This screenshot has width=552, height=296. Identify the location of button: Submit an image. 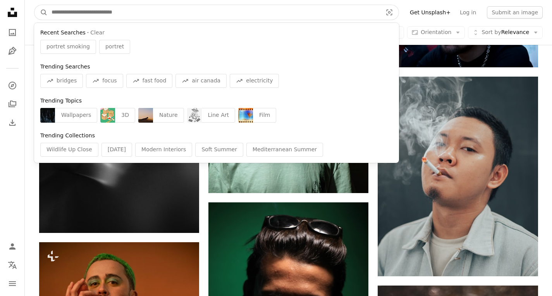
(515, 12).